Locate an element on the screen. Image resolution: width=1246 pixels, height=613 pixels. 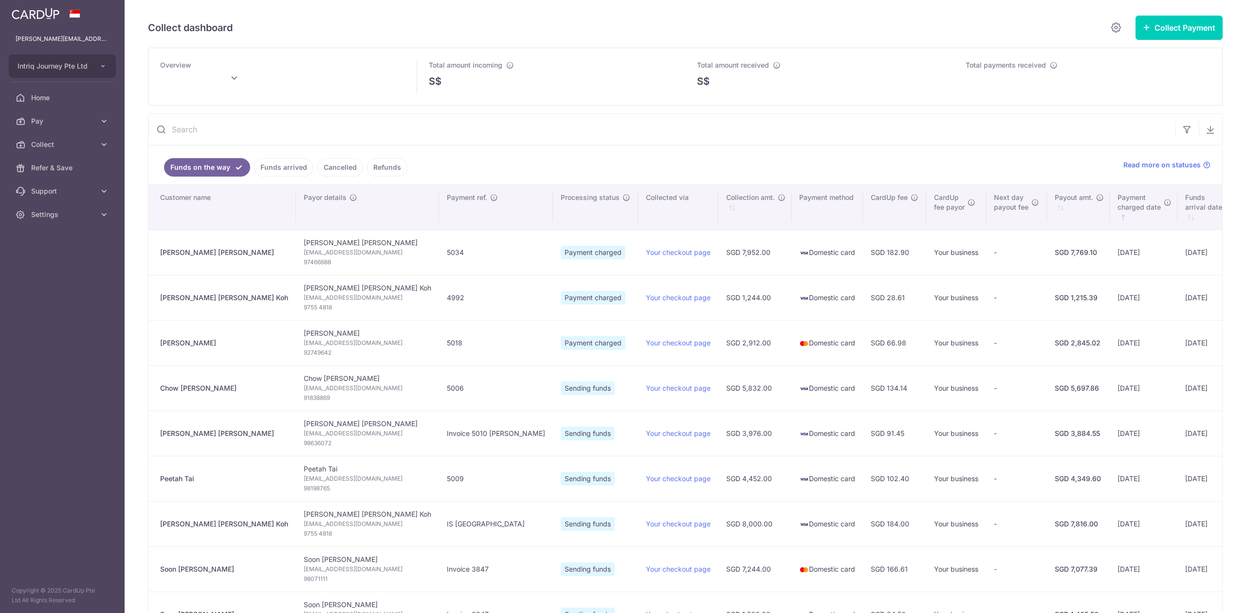
span: Settings is located at coordinates (63, 215).